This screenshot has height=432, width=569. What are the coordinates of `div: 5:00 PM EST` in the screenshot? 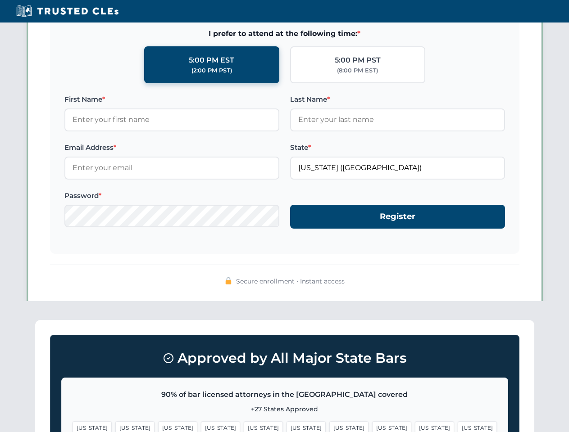 It's located at (211, 60).